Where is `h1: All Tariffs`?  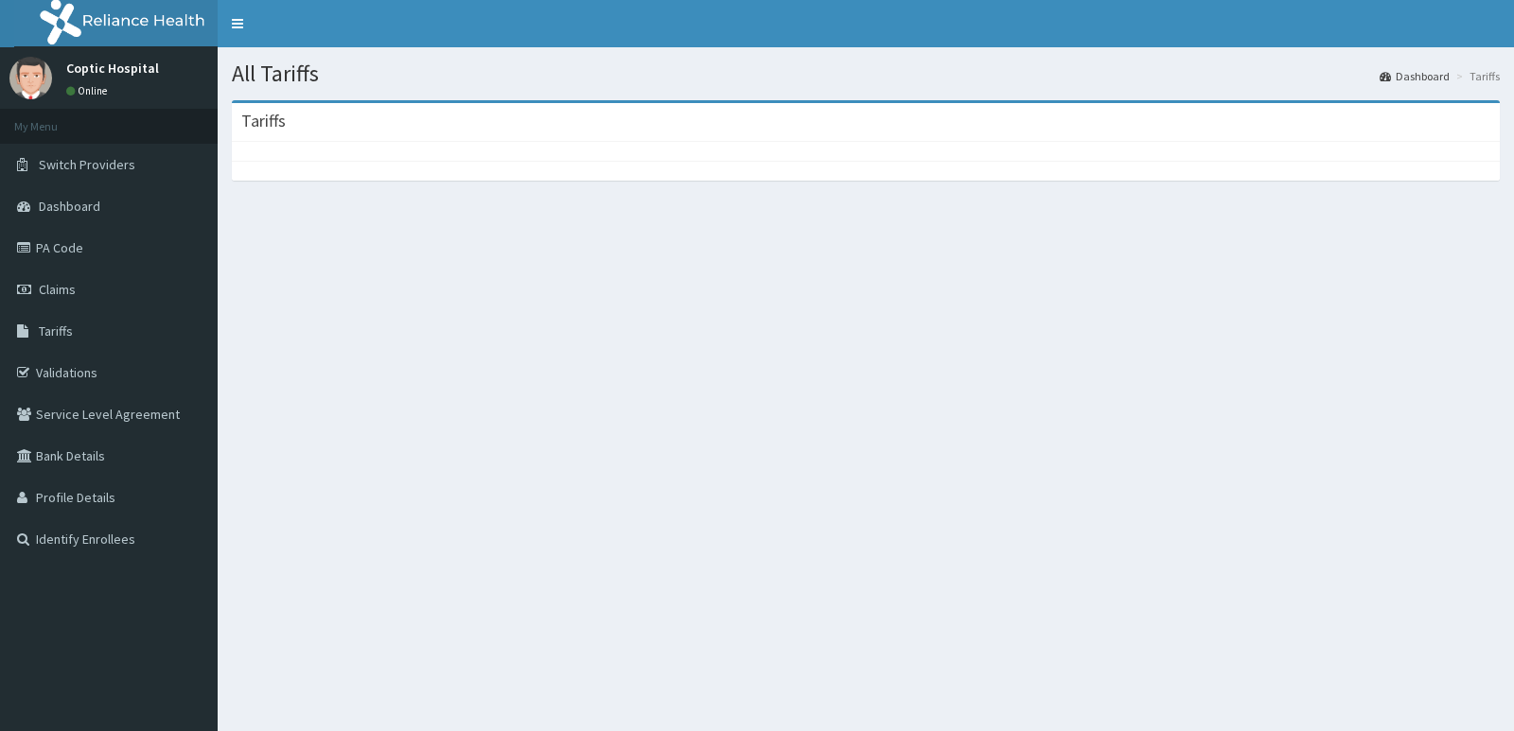
h1: All Tariffs is located at coordinates (866, 74).